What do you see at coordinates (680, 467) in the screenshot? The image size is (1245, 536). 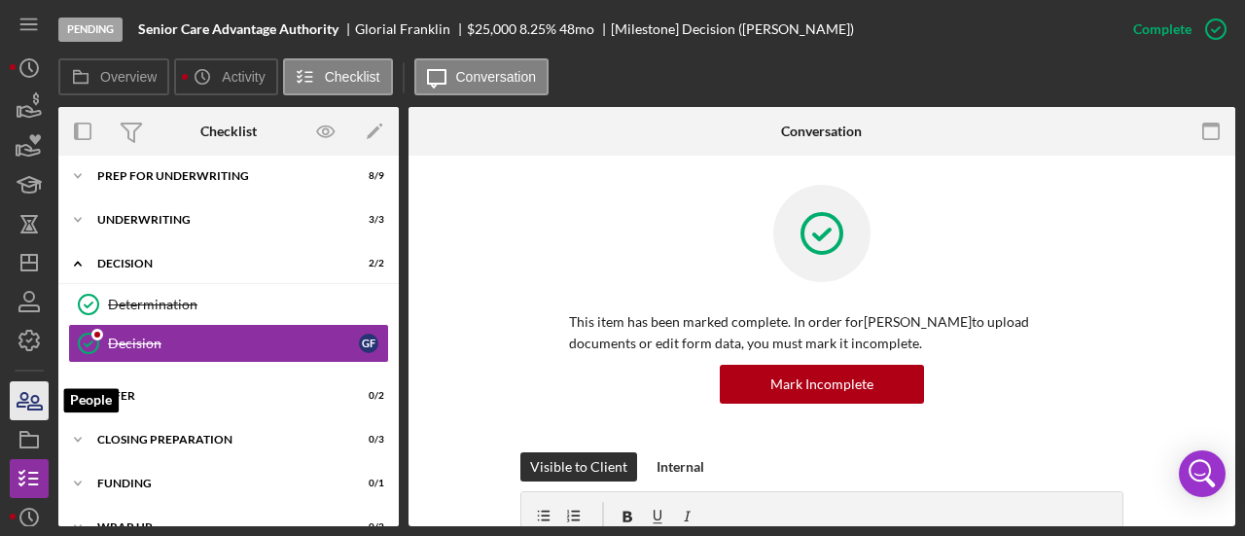 I see `button: Internal` at bounding box center [680, 467].